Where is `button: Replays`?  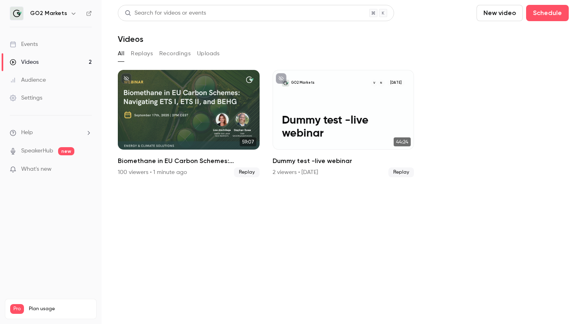 button: Replays is located at coordinates (142, 54).